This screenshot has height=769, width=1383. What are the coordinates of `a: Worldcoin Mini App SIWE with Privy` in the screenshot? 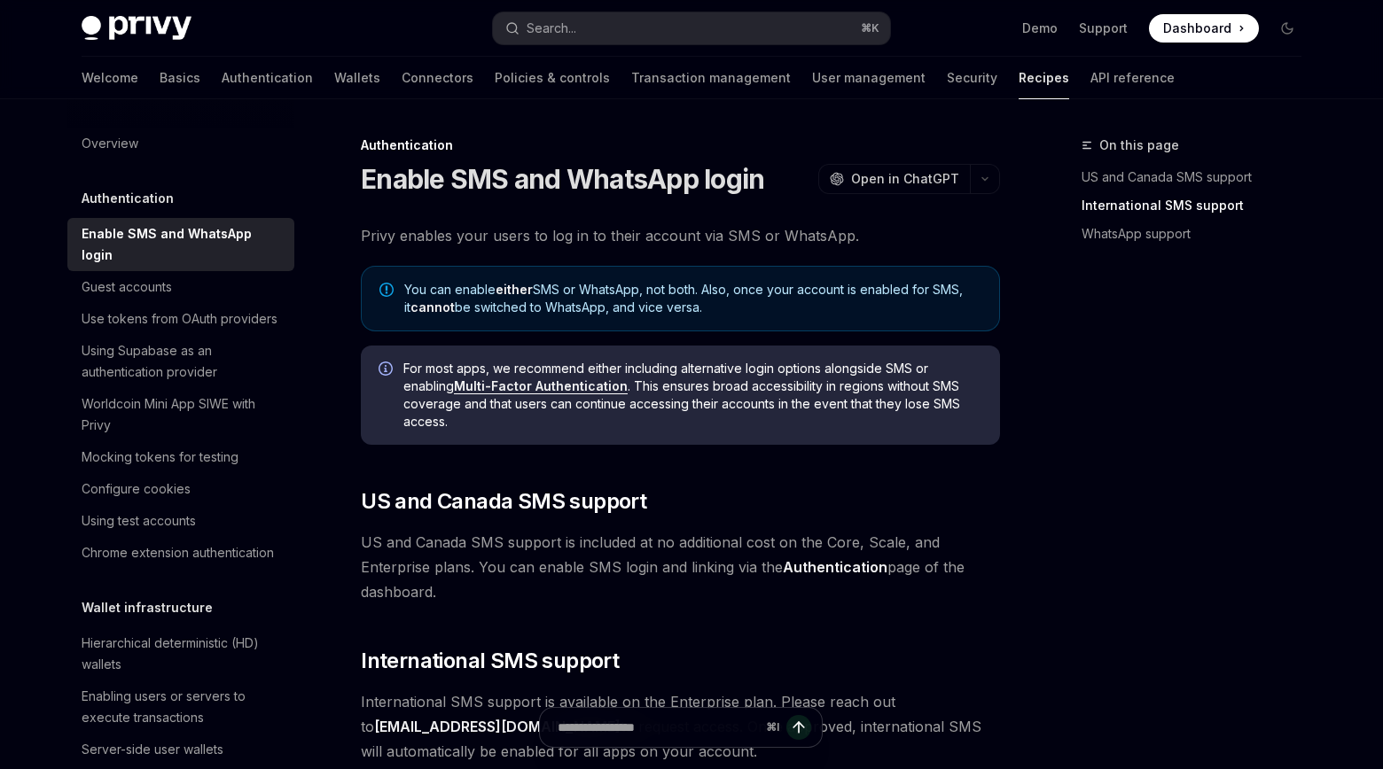 It's located at (181, 415).